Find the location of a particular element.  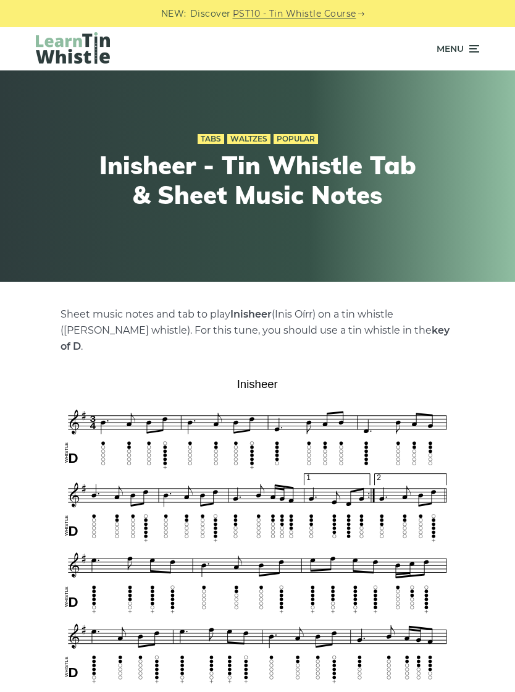

a: Tabs is located at coordinates (211, 139).